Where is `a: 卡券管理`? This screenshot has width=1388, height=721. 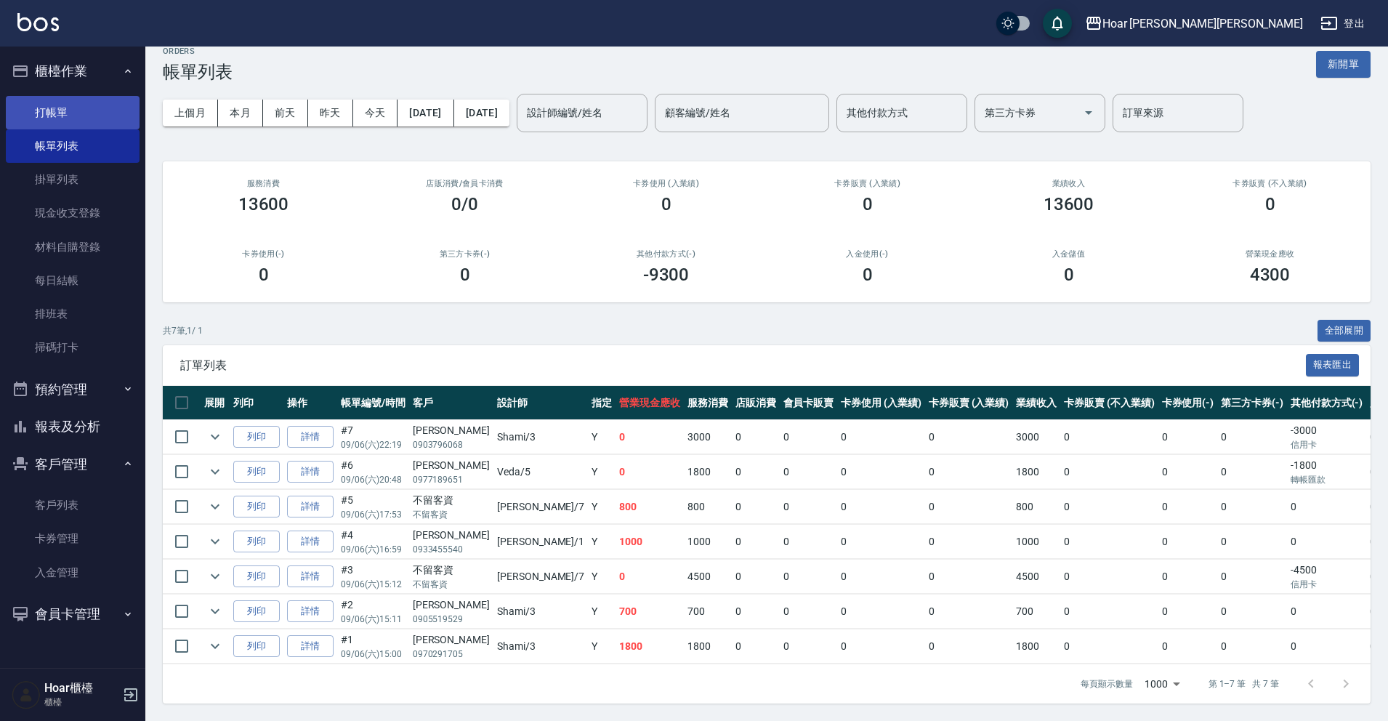
a: 卡券管理 is located at coordinates (73, 538).